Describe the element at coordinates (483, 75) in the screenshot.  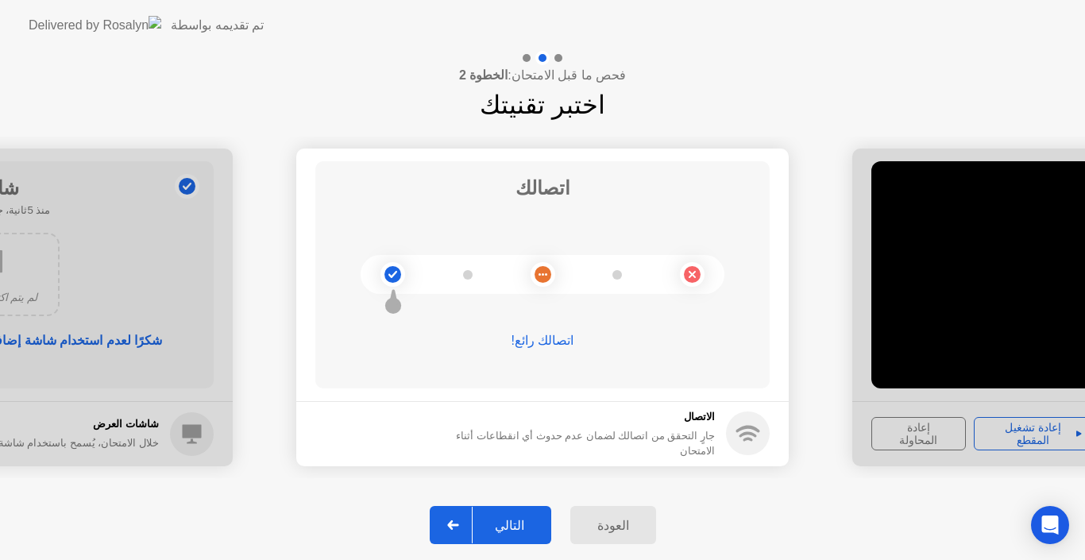
I see `b: الخطوة 2` at that location.